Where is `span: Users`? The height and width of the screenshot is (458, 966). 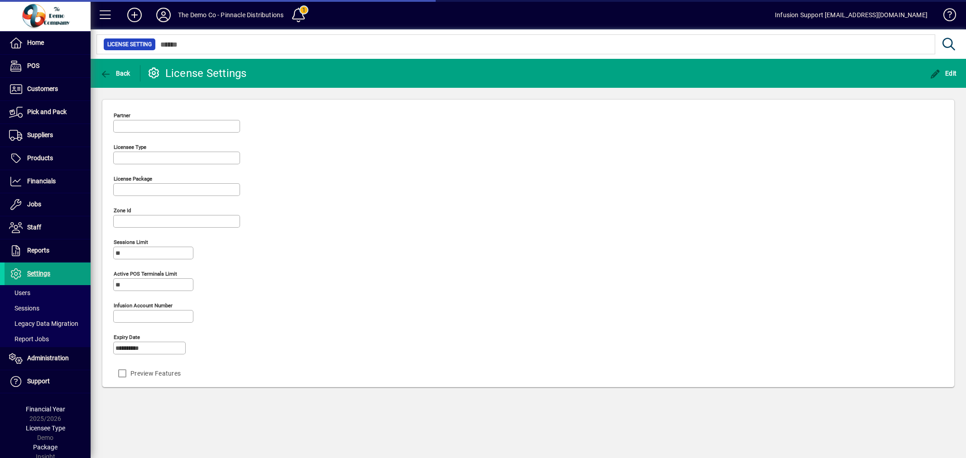
span: Users is located at coordinates (19, 293).